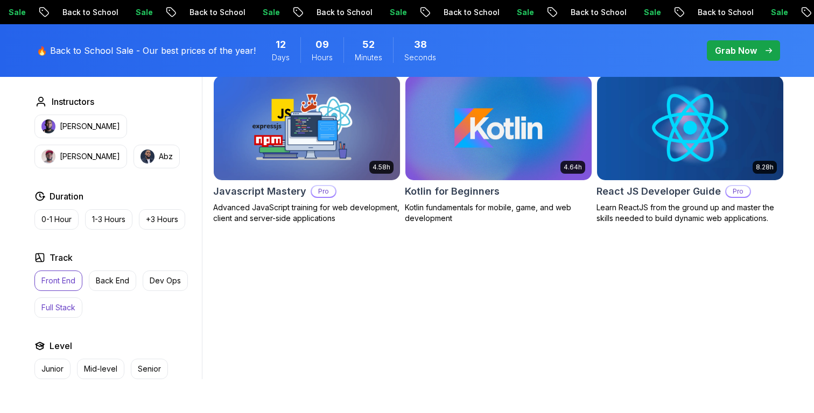 This screenshot has height=413, width=814. Describe the element at coordinates (112, 281) in the screenshot. I see `p: Back End` at that location.